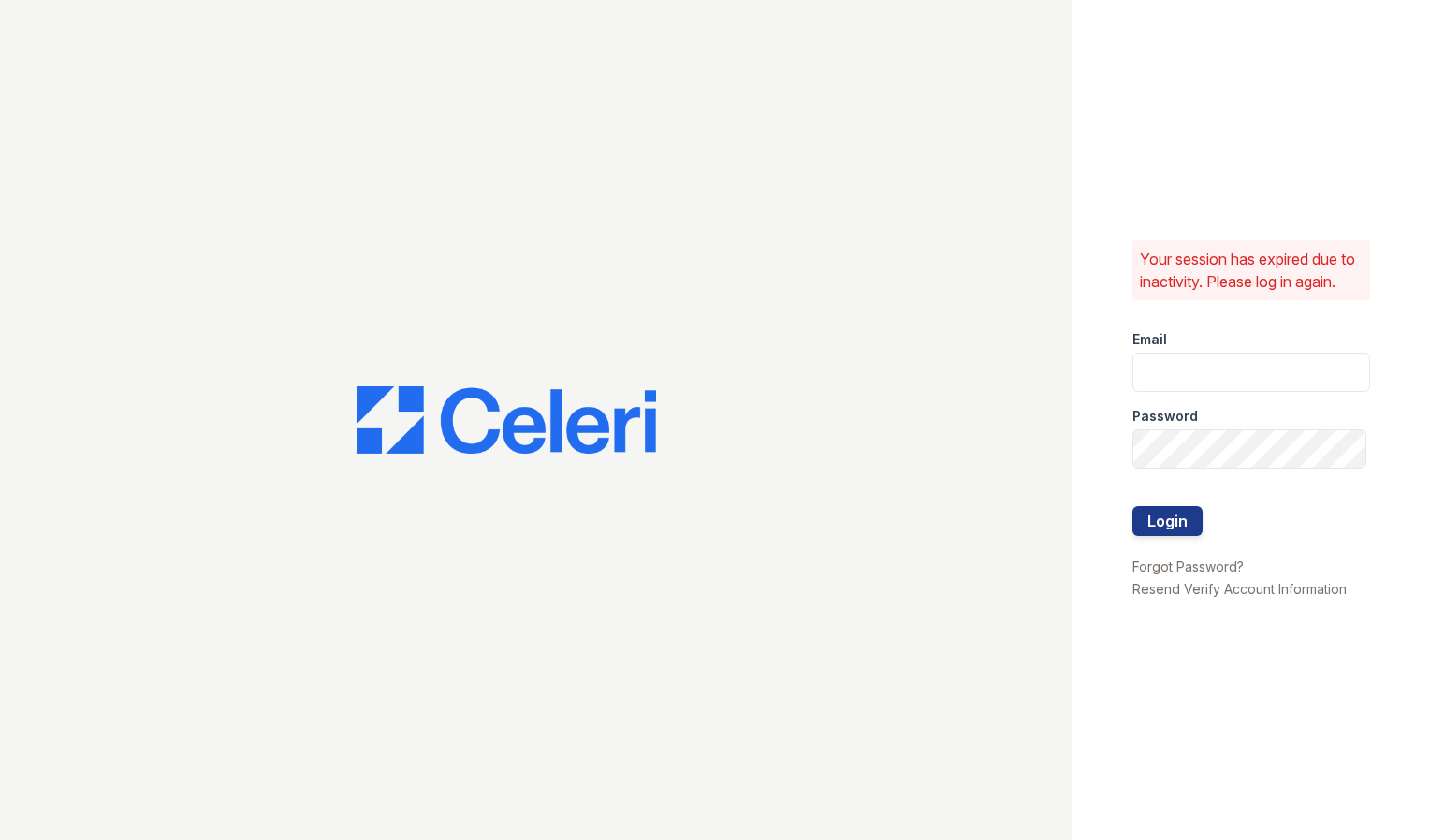 The height and width of the screenshot is (840, 1430). I want to click on a: Resend Verify Account Information, so click(1239, 588).